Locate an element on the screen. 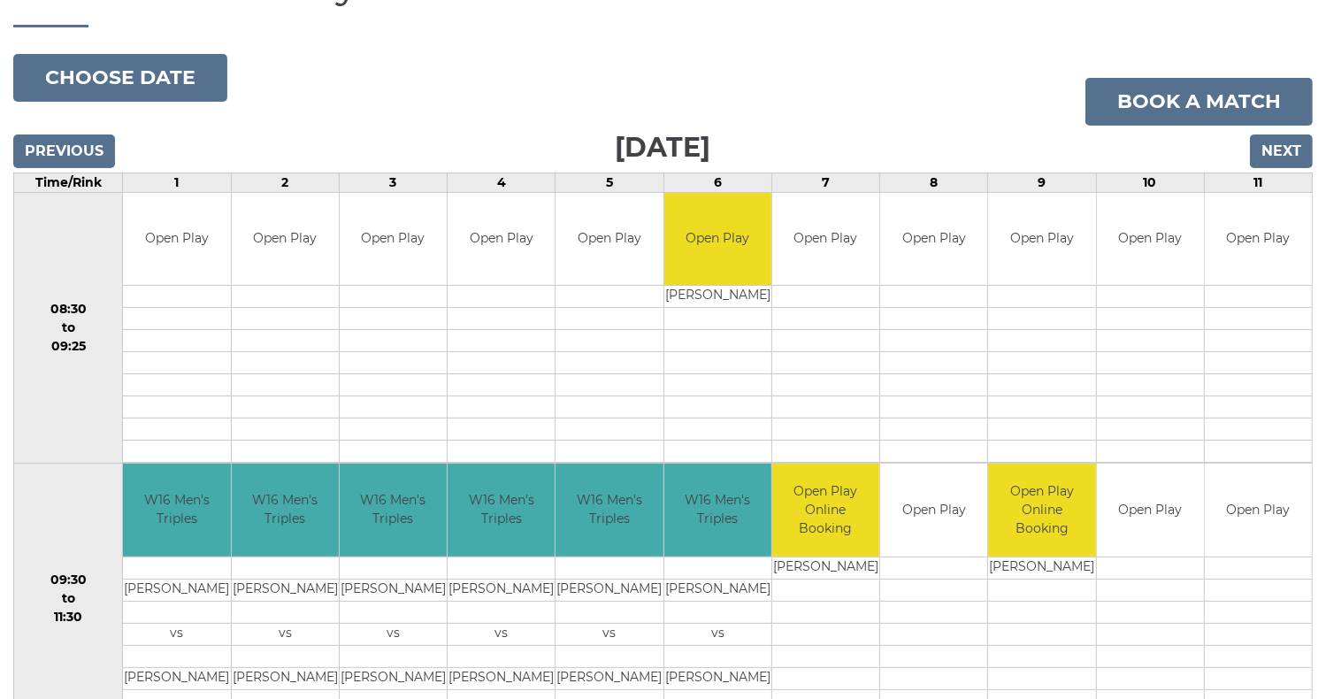  td: Time/Rink is located at coordinates (68, 182).